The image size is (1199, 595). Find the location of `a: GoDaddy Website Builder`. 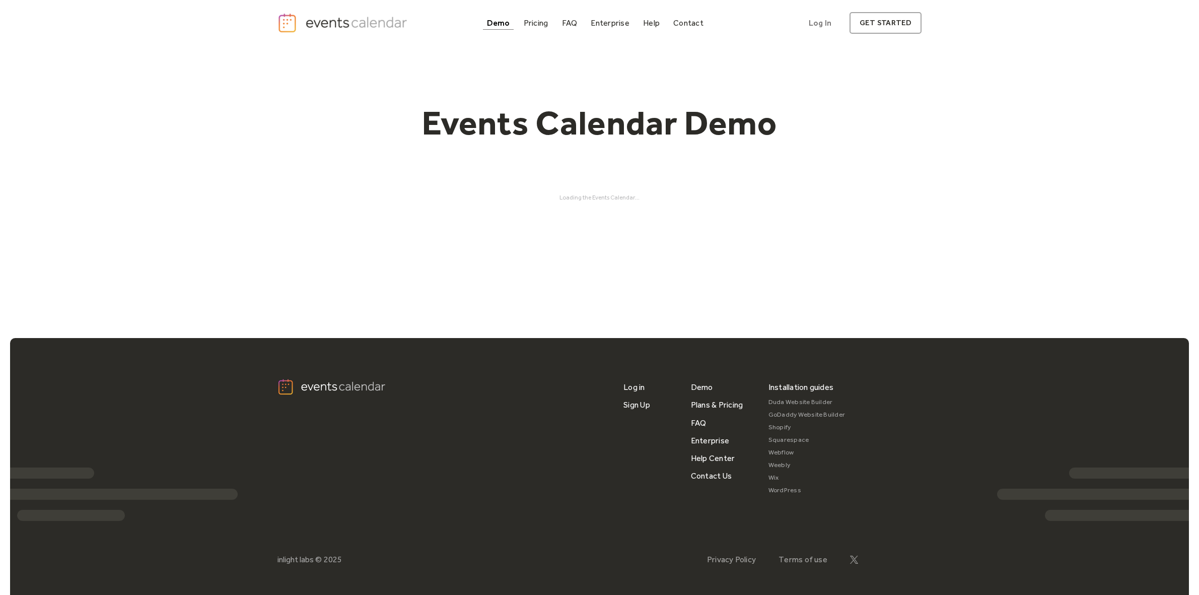

a: GoDaddy Website Builder is located at coordinates (807, 415).